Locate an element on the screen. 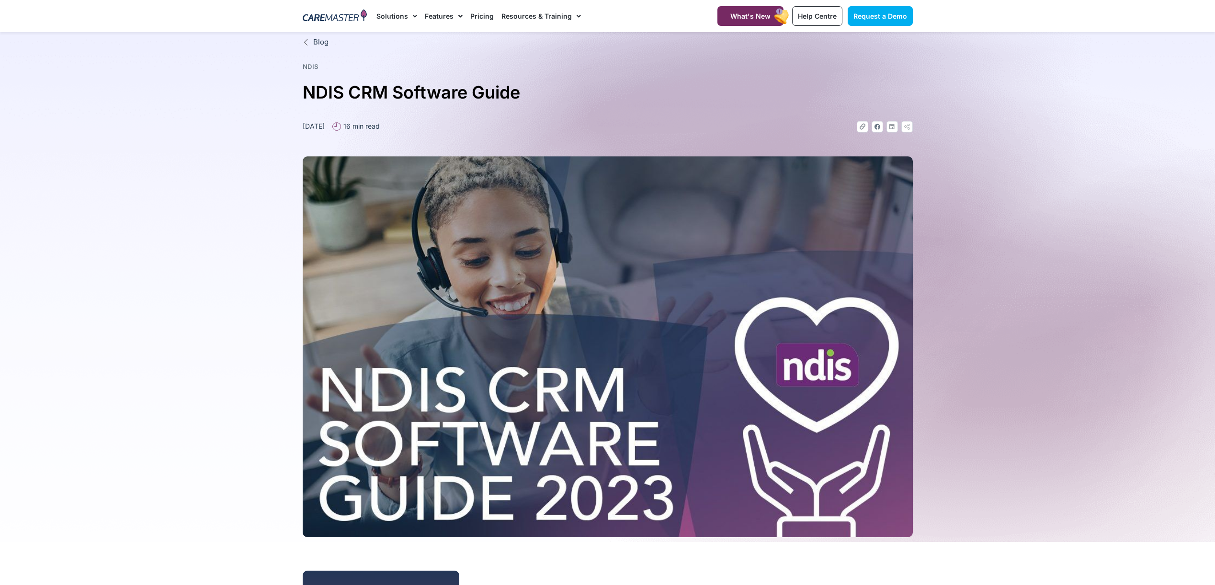  a: NDIS is located at coordinates (310, 67).